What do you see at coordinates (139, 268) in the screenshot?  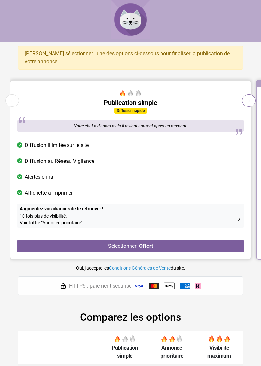 I see `a: Conditions Générales de Vente` at bounding box center [139, 268].